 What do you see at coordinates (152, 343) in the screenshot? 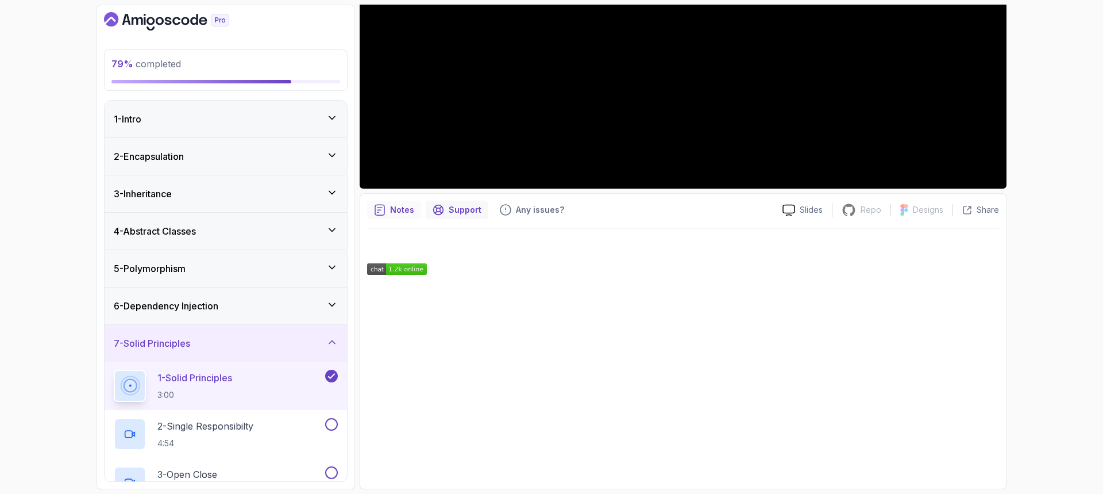
I see `h3: 7 - Solid Principles` at bounding box center [152, 343].